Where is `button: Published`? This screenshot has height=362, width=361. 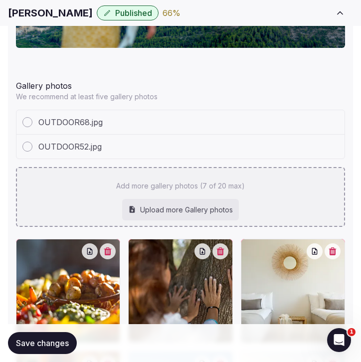
button: Published is located at coordinates (128, 13).